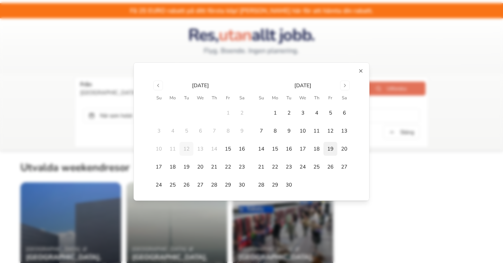 The image size is (503, 263). Describe the element at coordinates (289, 131) in the screenshot. I see `button: 9` at that location.